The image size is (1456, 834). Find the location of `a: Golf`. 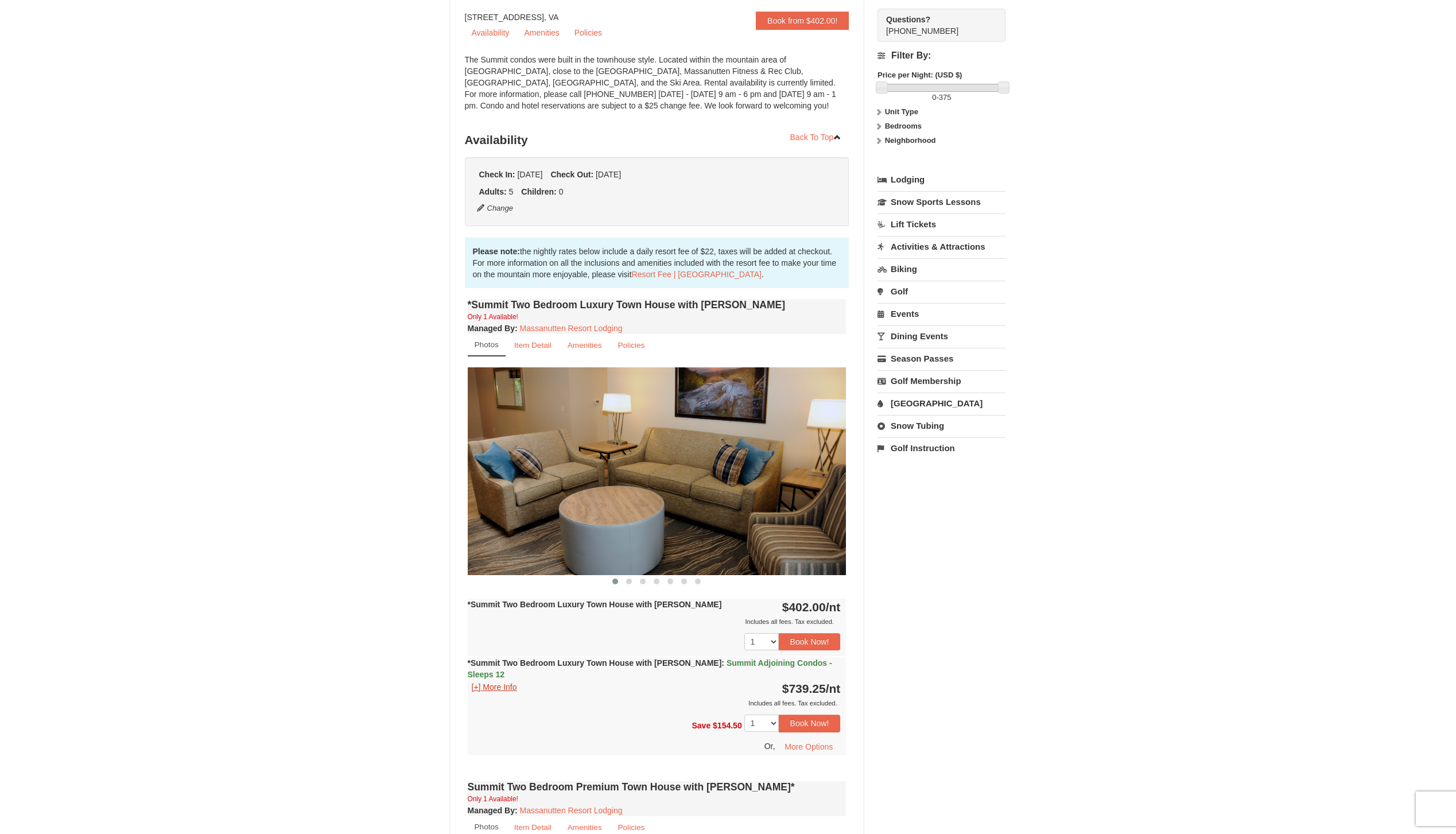

a: Golf is located at coordinates (941, 291).